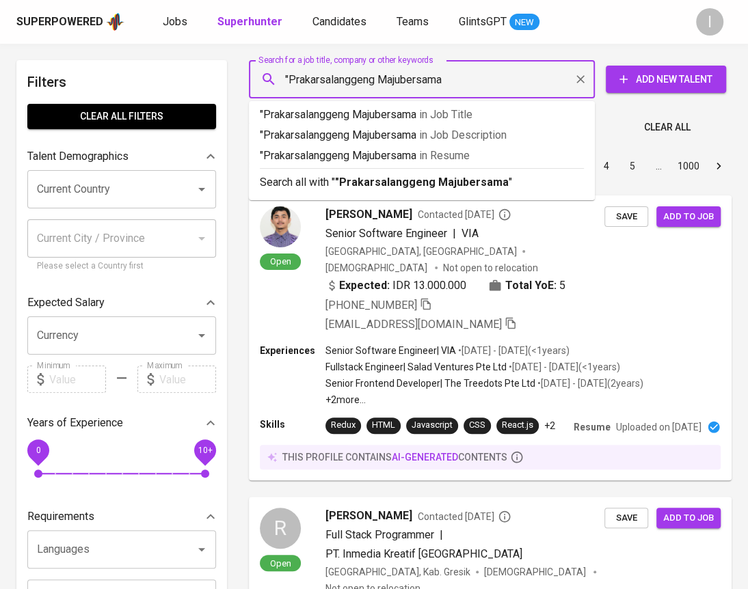 The image size is (748, 589). I want to click on p: Fullstack Engineer | Salad Ventures Pte Ltd, so click(416, 367).